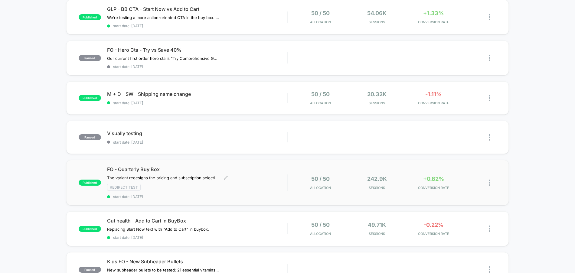 Image resolution: width=575 pixels, height=273 pixels. I want to click on span: 242.9k, so click(377, 179).